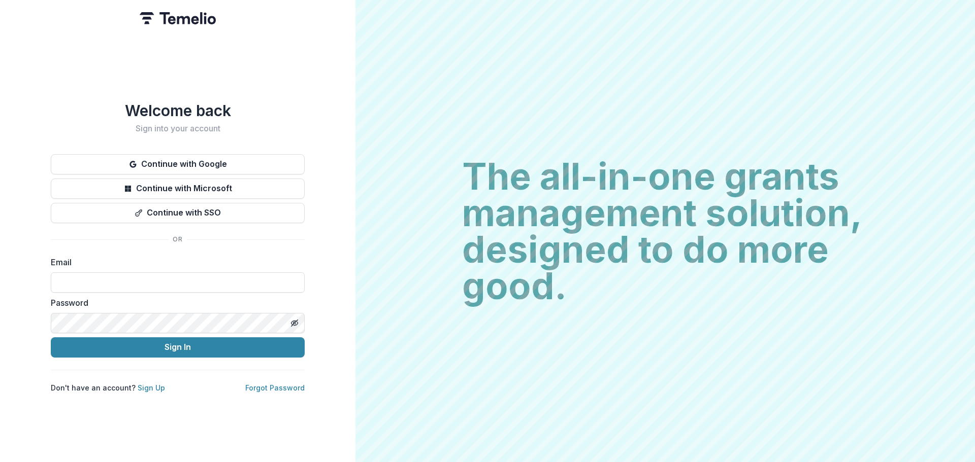 Image resolution: width=975 pixels, height=462 pixels. I want to click on label: Password, so click(175, 303).